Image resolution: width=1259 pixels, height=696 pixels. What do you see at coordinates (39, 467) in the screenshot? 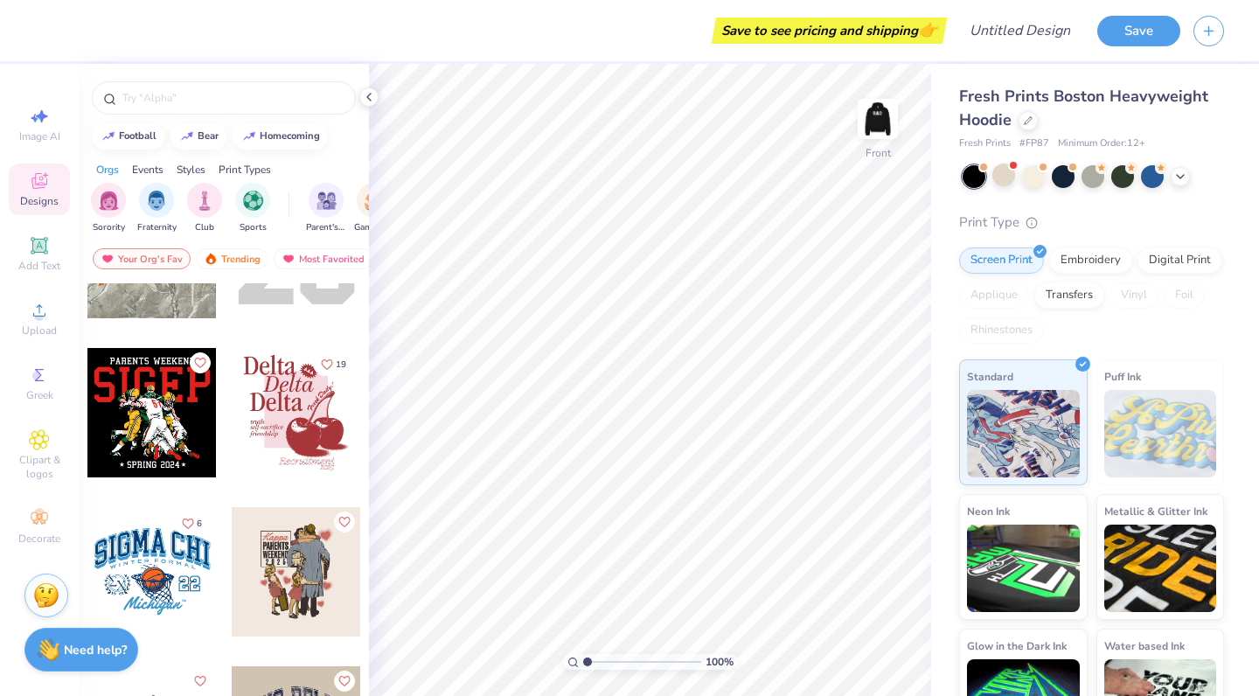
I see `span: Clipart & logos` at bounding box center [39, 467].